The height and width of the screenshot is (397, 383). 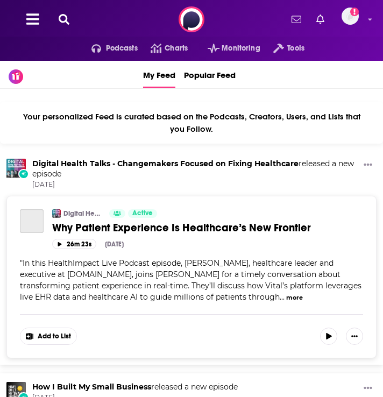 I want to click on span: Active, so click(x=143, y=214).